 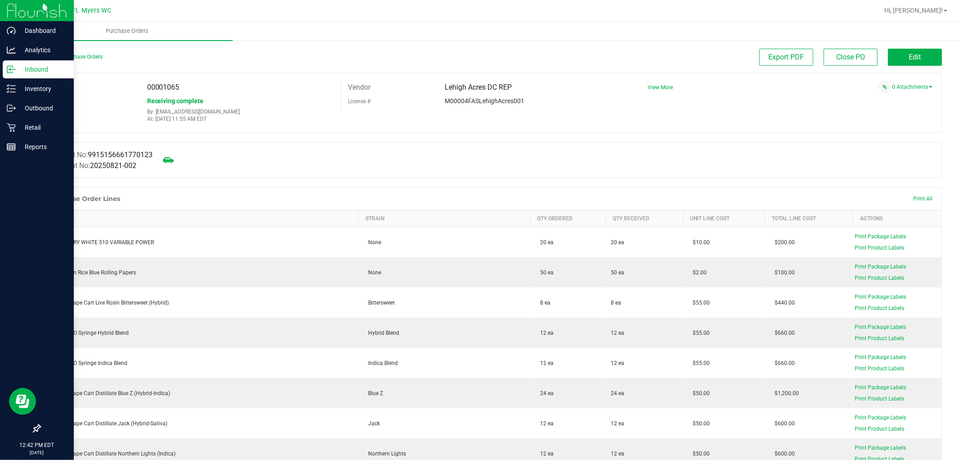 What do you see at coordinates (199, 333) in the screenshot?
I see `div: SW 1g FSO Syringe Hybrid Blend` at bounding box center [199, 333].